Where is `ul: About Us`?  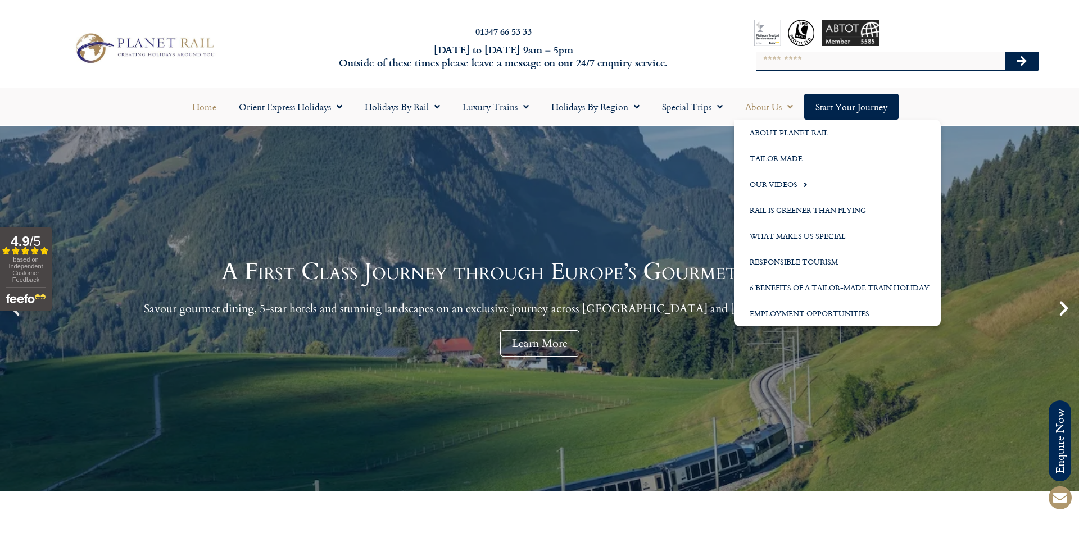
ul: About Us is located at coordinates (838, 223).